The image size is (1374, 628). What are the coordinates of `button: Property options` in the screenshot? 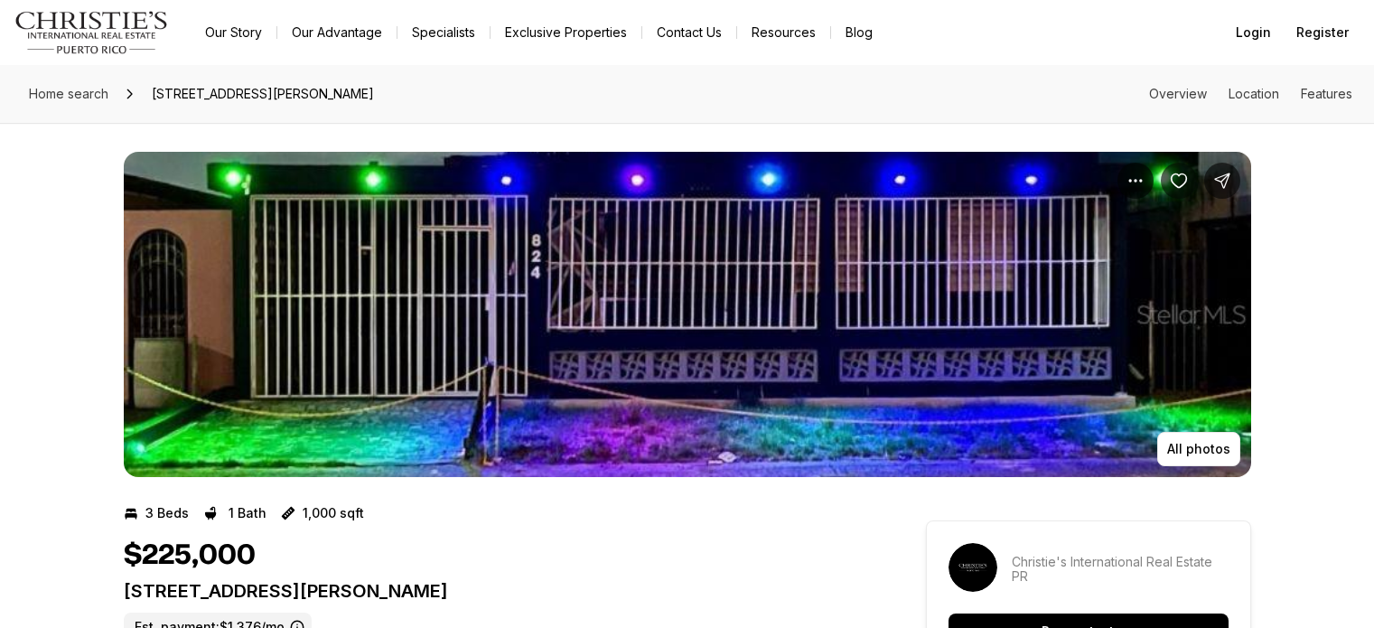 It's located at (1136, 181).